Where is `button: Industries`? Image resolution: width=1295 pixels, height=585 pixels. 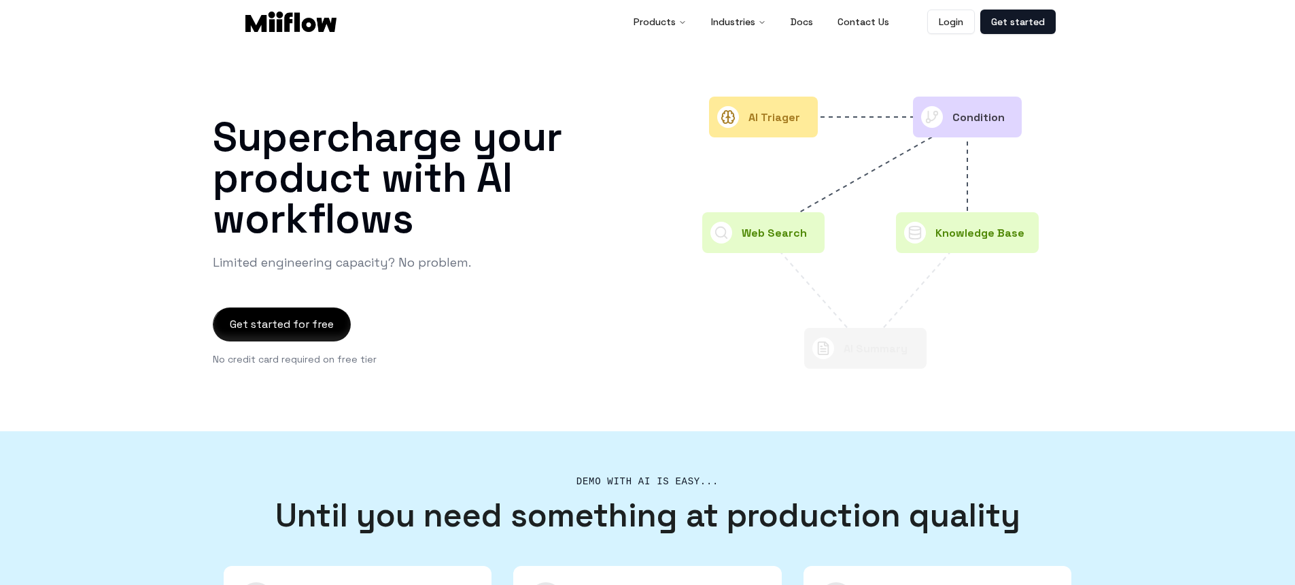 button: Industries is located at coordinates (738, 22).